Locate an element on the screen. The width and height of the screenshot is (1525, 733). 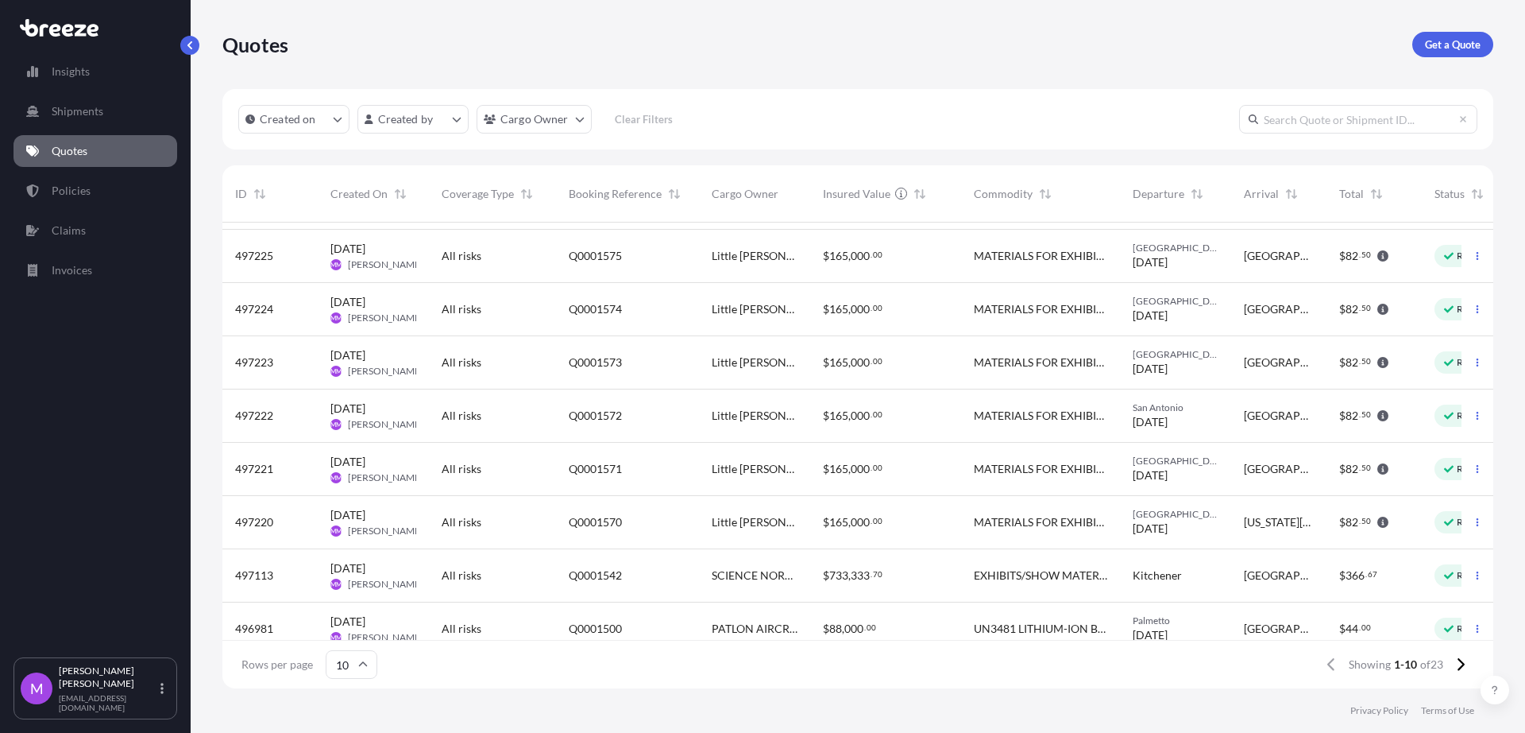
a: Quotes is located at coordinates (95, 151).